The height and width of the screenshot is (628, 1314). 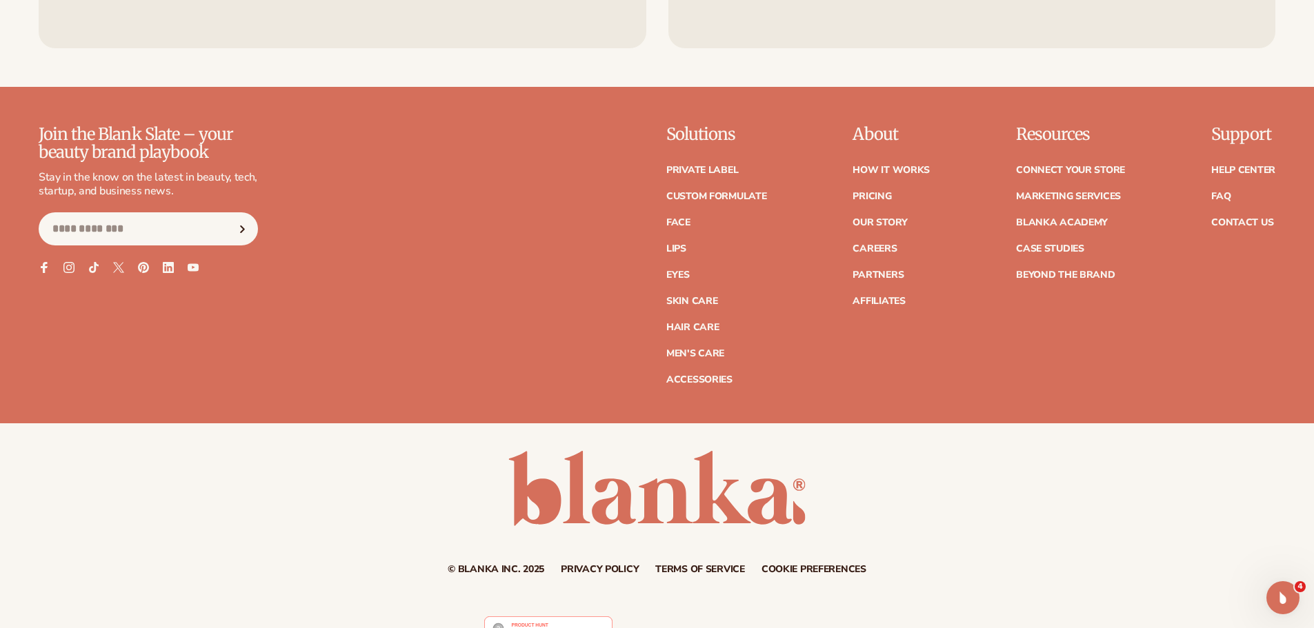 What do you see at coordinates (1061, 223) in the screenshot?
I see `a: Blanka Academy` at bounding box center [1061, 223].